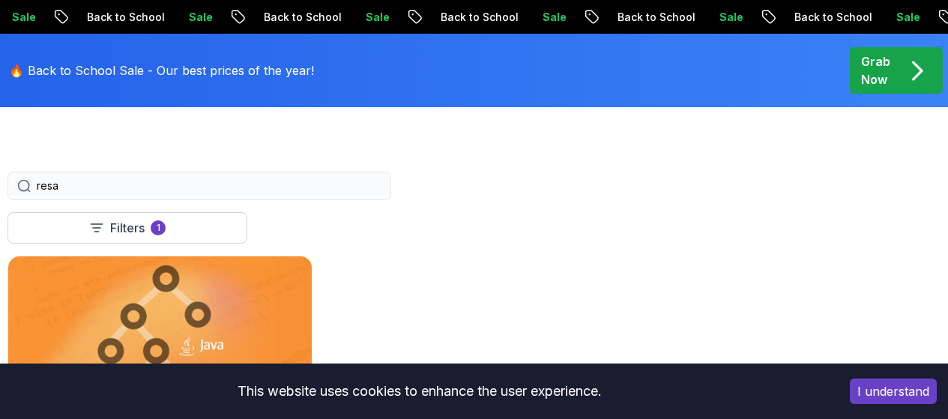 The image size is (948, 419). What do you see at coordinates (893, 391) in the screenshot?
I see `button: Accept cookies` at bounding box center [893, 391].